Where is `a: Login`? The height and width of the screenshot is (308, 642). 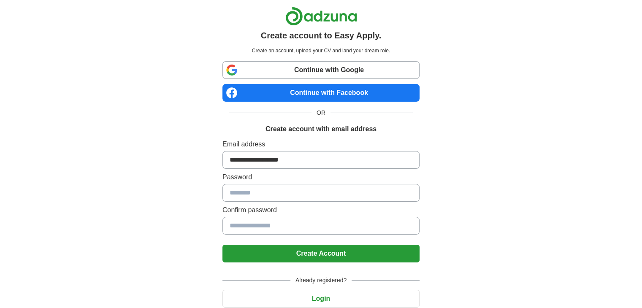 a: Login is located at coordinates (321, 298).